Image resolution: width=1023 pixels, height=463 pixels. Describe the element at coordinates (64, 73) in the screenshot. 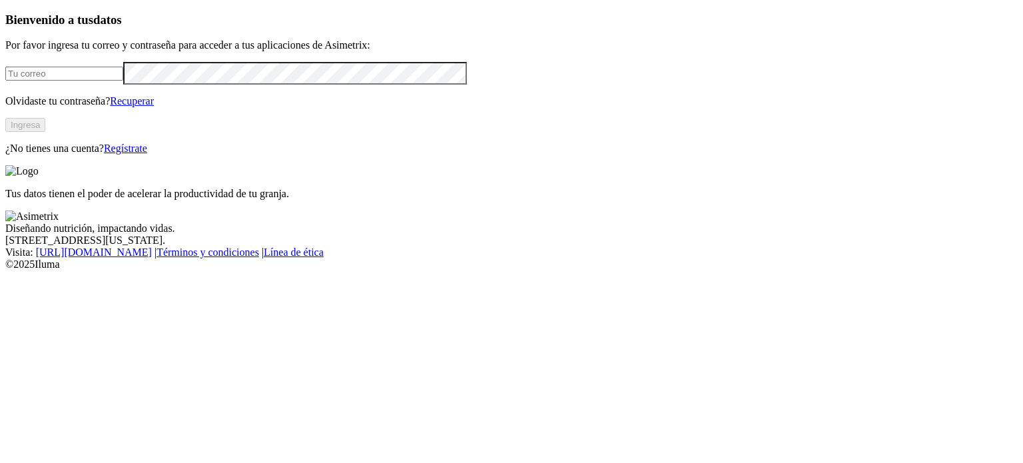

I see `input: Tu correo` at that location.